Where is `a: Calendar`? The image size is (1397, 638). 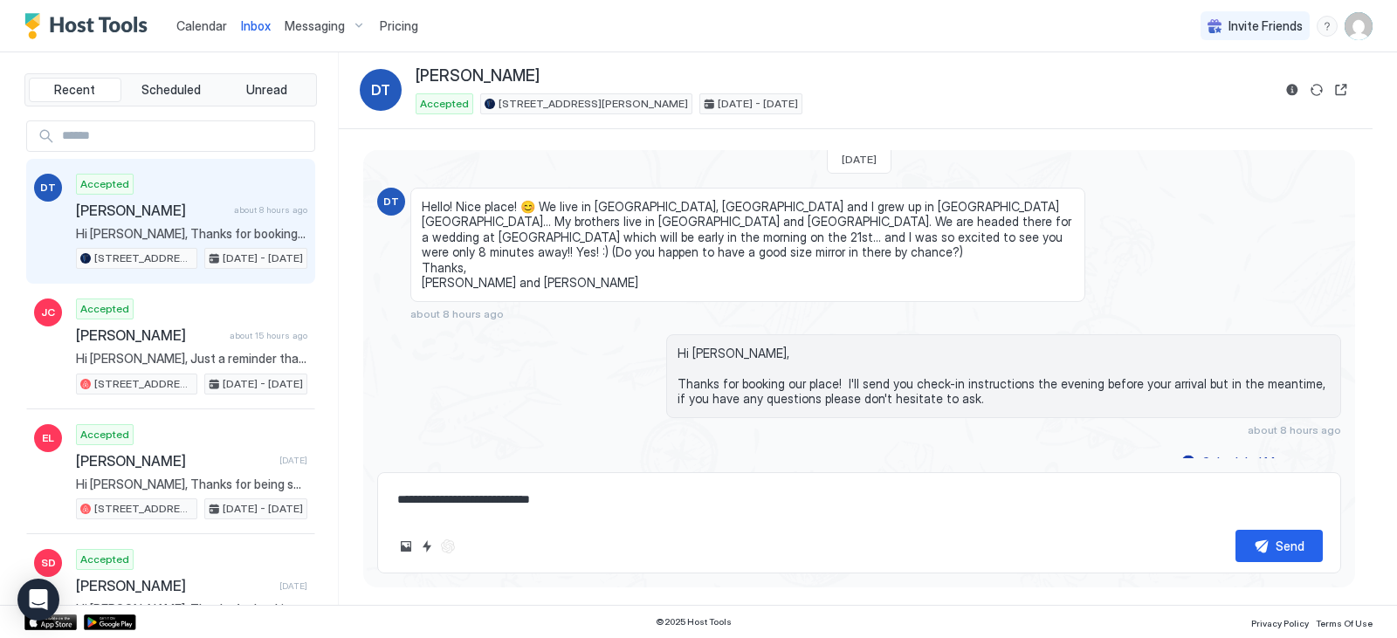 a: Calendar is located at coordinates (202, 25).